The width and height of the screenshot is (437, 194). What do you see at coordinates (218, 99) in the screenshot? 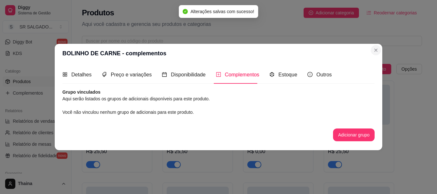
I see `article: Aqui serão listados os grupos de adicionais disponíveis para este produto.` at bounding box center [218, 99].